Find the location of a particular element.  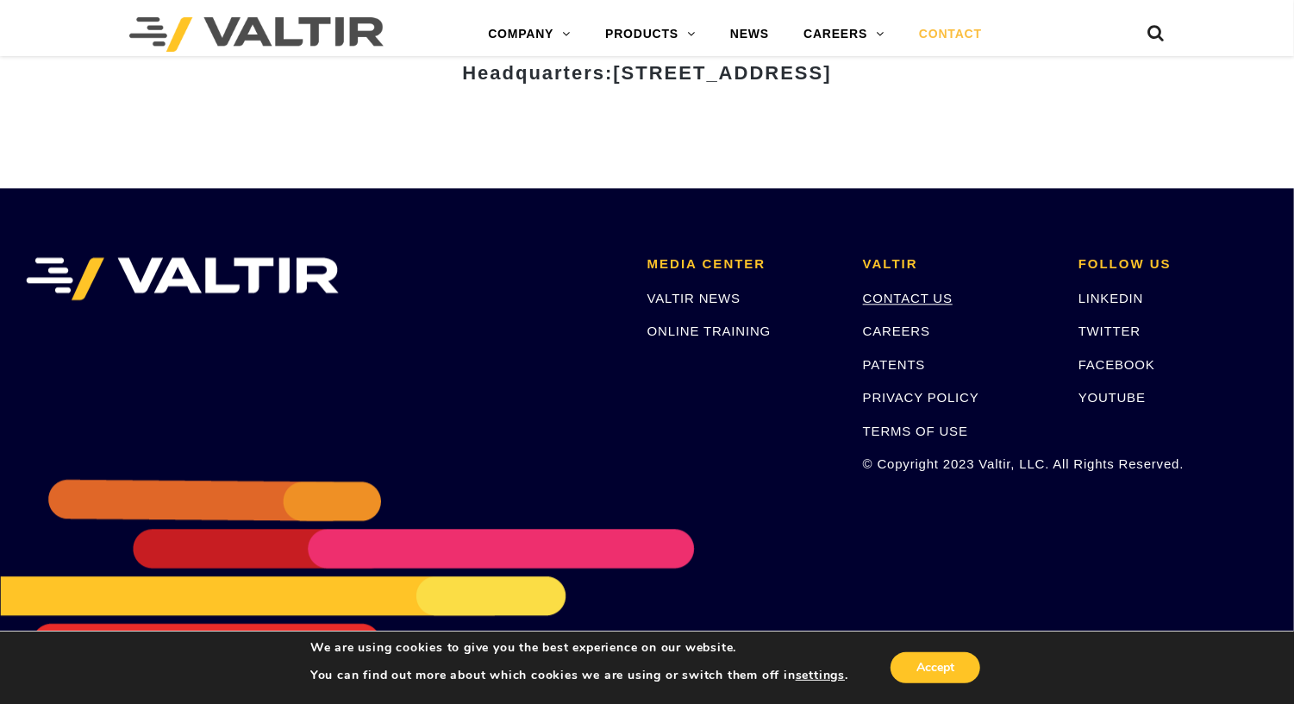

a: LINKEDIN is located at coordinates (1111, 297).